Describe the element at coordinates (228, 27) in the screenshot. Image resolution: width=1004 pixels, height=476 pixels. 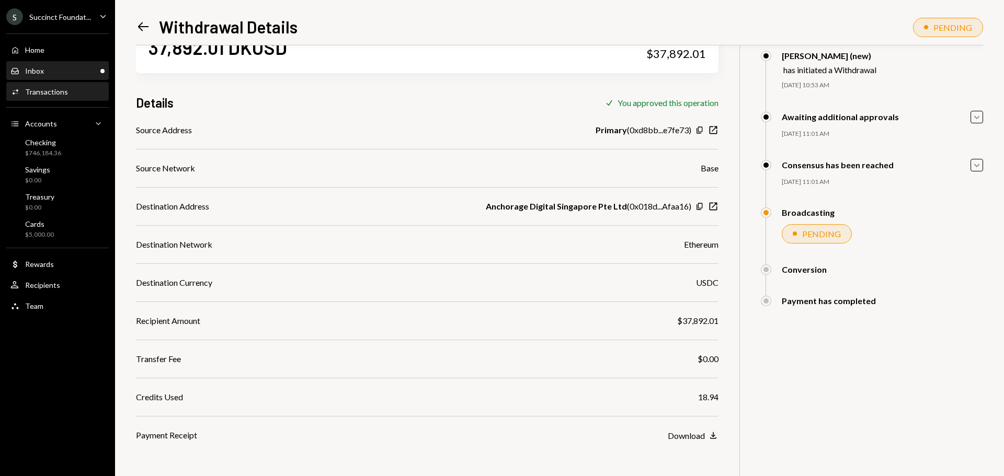
I see `h1: Withdrawal Details` at that location.